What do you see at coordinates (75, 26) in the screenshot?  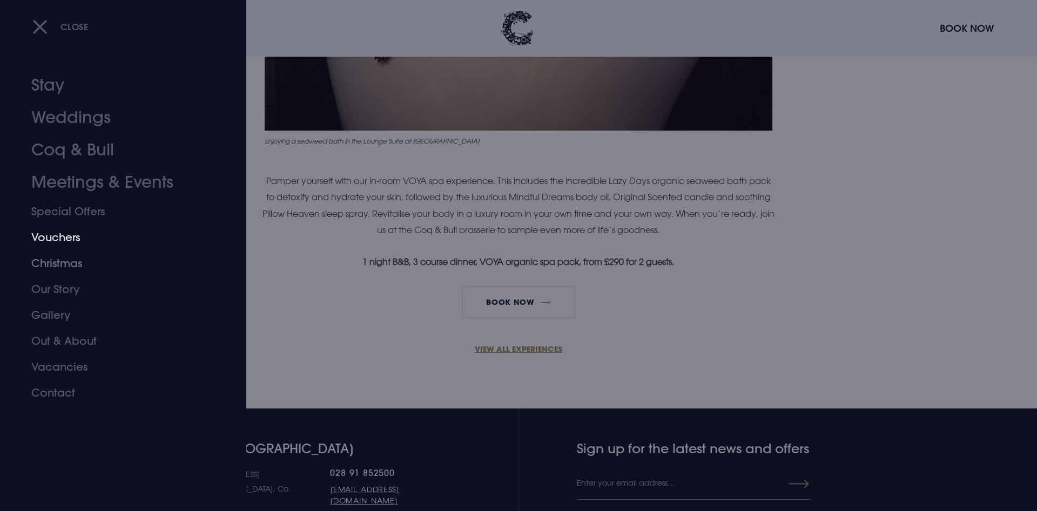 I see `span: Close` at bounding box center [75, 26].